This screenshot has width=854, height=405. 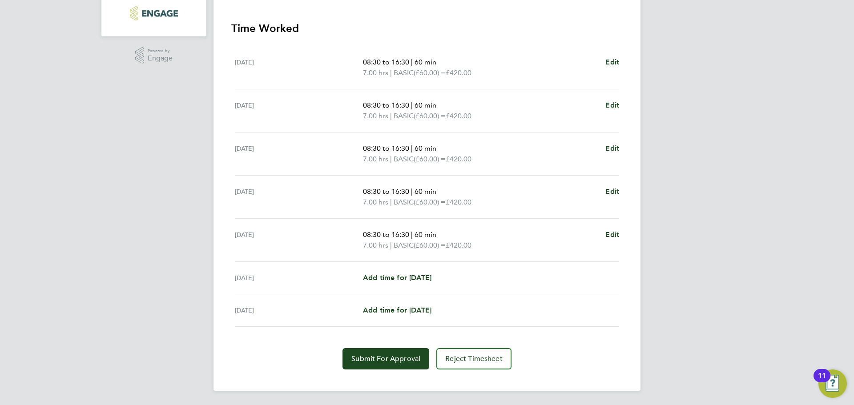 What do you see at coordinates (385, 359) in the screenshot?
I see `span: Submit For Approval` at bounding box center [385, 359].